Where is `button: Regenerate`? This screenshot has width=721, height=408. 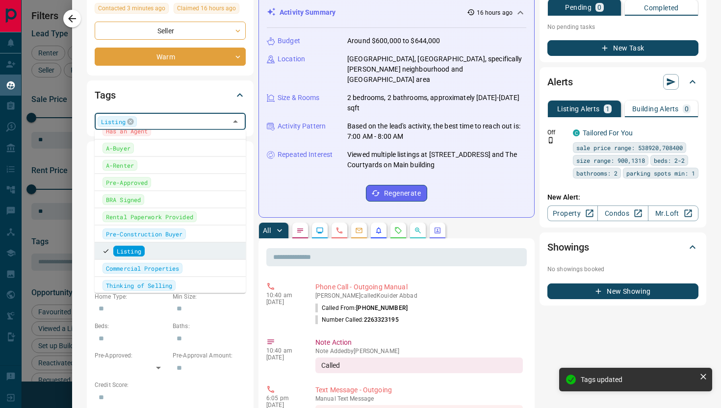
button: Regenerate is located at coordinates (396, 193).